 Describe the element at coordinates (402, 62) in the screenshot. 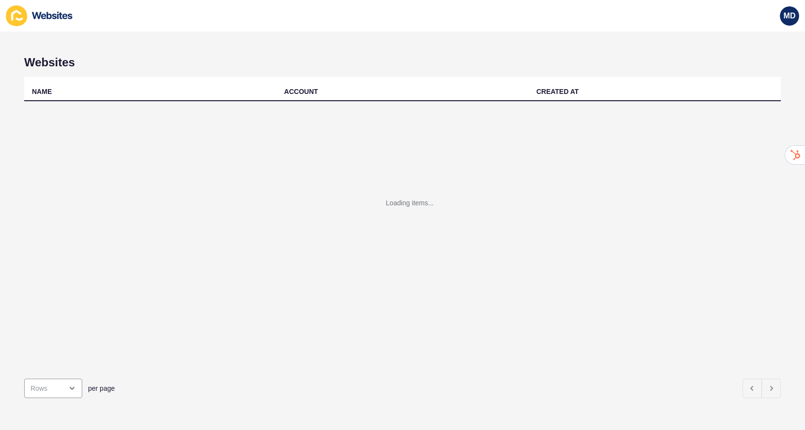

I see `h1: Websites` at that location.